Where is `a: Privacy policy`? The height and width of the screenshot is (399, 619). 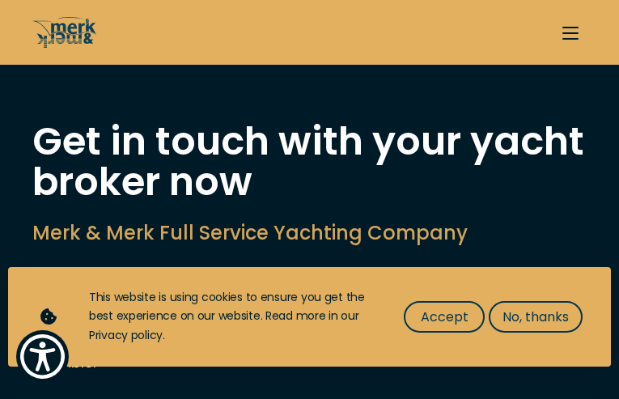
a: Privacy policy is located at coordinates (125, 335).